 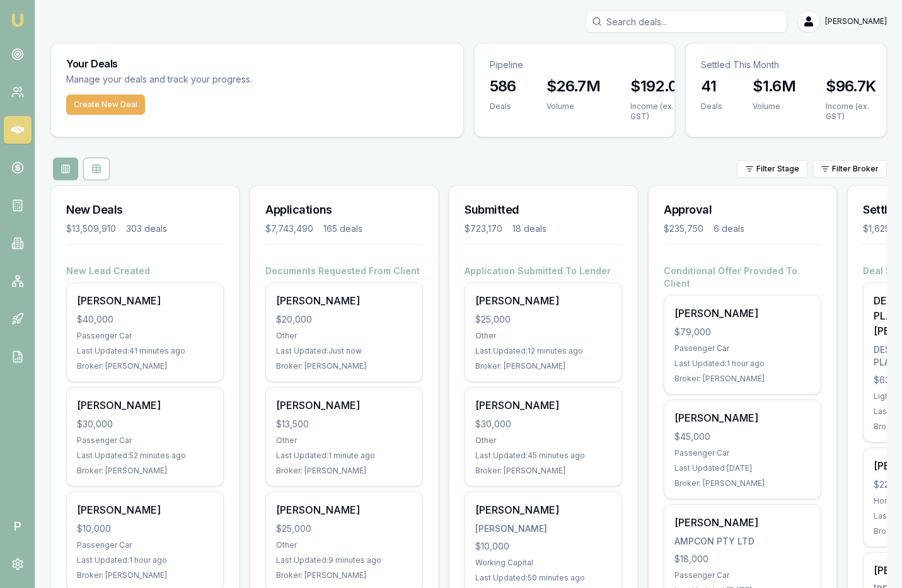 What do you see at coordinates (743, 437) in the screenshot?
I see `div: $45,000` at bounding box center [743, 437].